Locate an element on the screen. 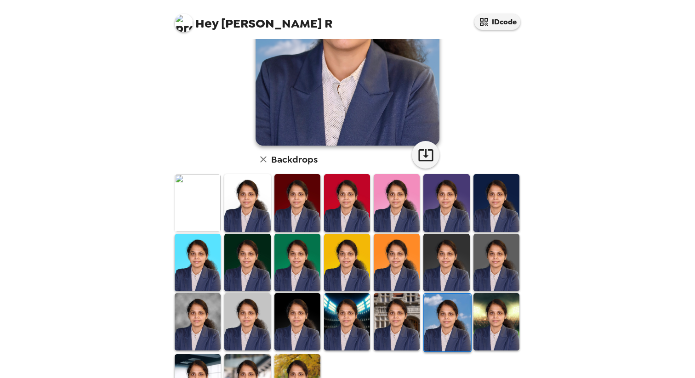 The height and width of the screenshot is (378, 695). button: IDcode is located at coordinates (497, 22).